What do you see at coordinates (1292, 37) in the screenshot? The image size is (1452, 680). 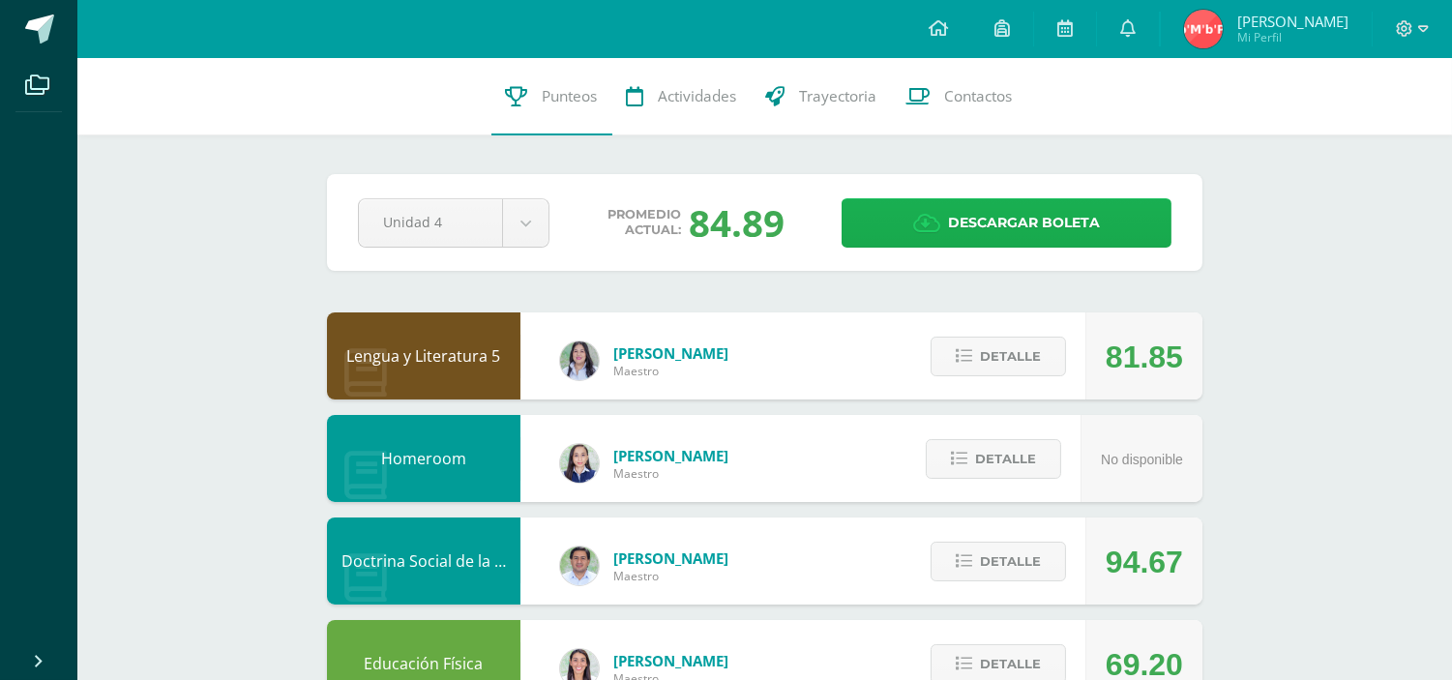 I see `span: Mi Perfil` at bounding box center [1292, 37].